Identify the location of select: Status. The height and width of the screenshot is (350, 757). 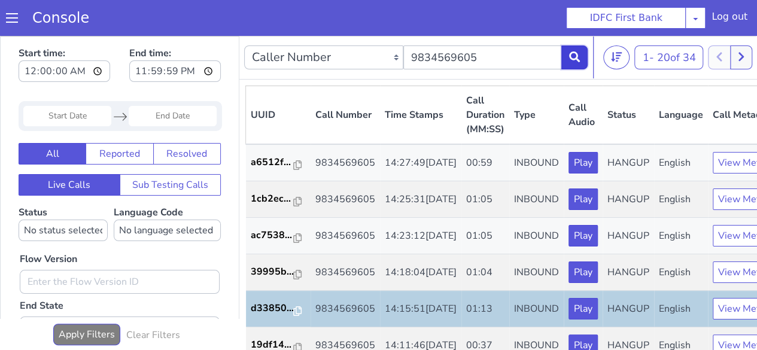
(63, 194).